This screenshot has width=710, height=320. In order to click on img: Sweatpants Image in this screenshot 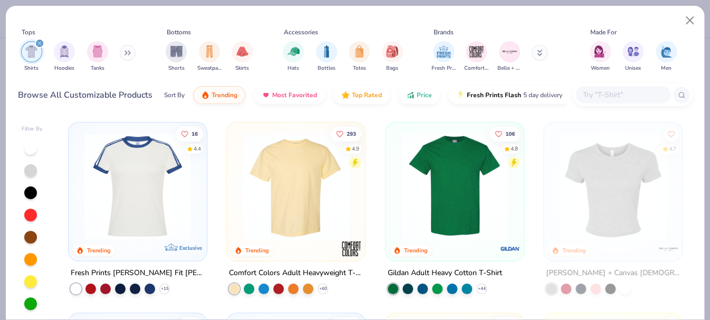, I will do `click(210, 51)`.